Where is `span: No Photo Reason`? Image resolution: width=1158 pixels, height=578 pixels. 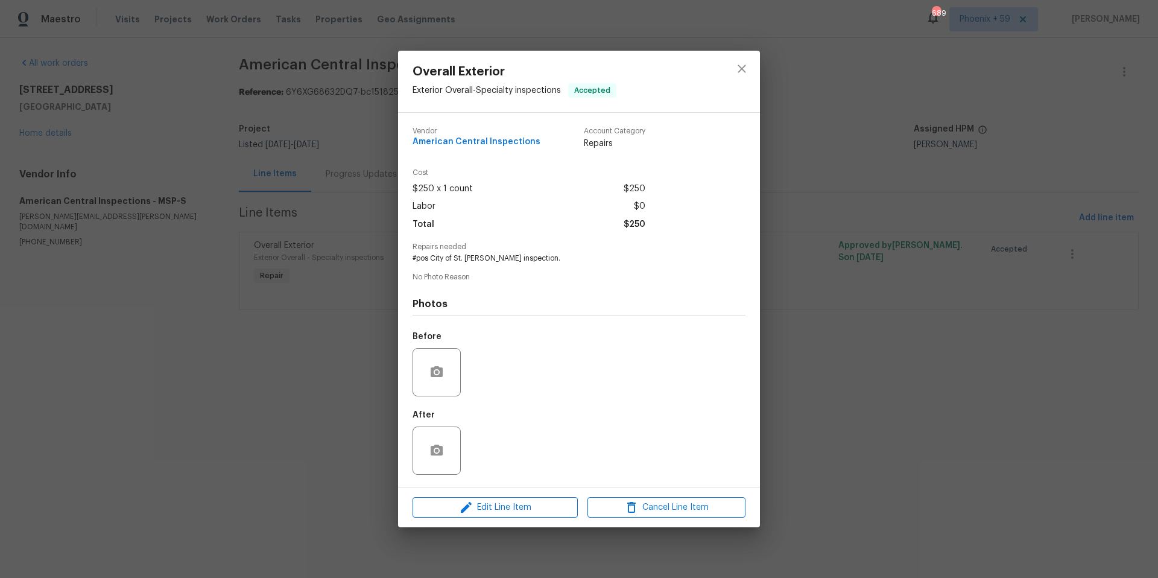
span: No Photo Reason is located at coordinates (579, 277).